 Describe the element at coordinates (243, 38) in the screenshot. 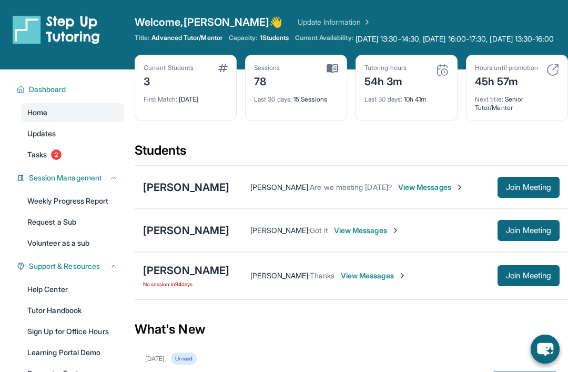

I see `span: Capacity:` at that location.